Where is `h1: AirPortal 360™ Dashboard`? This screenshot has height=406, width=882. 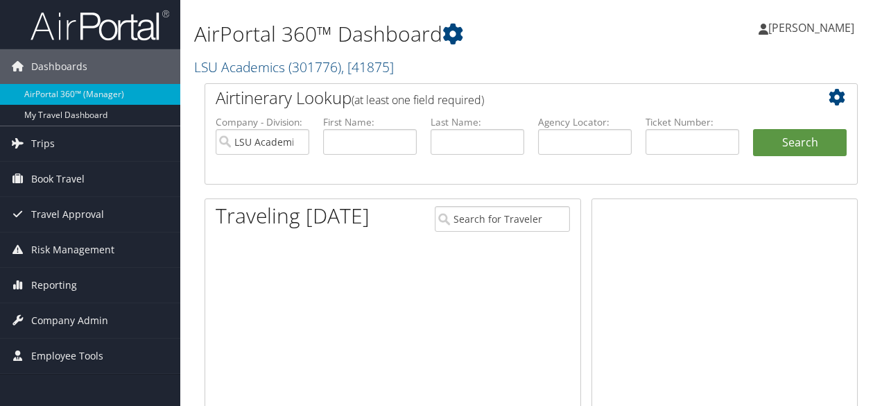 h1: AirPortal 360™ Dashboard is located at coordinates (419, 34).